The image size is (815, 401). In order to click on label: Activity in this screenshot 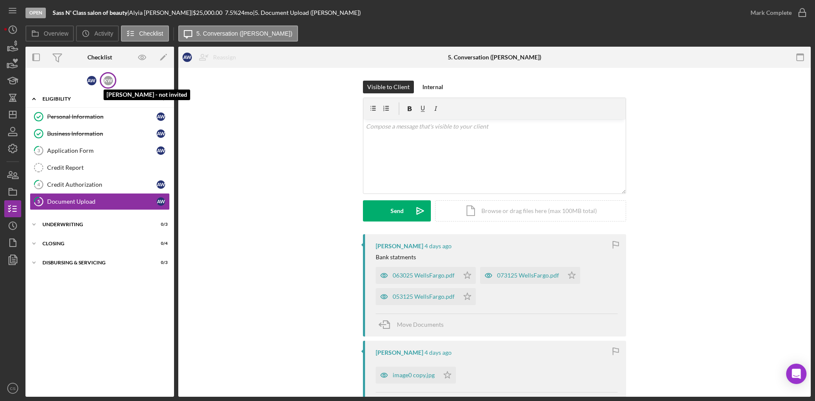, I will do `click(104, 34)`.